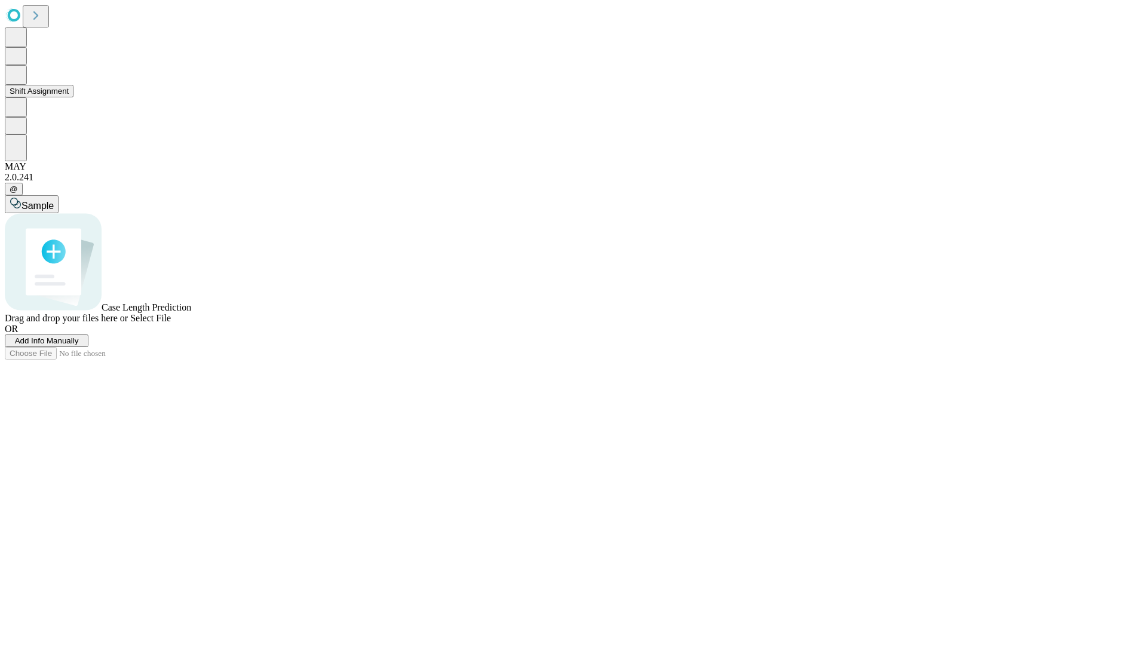  I want to click on span: Sample, so click(38, 206).